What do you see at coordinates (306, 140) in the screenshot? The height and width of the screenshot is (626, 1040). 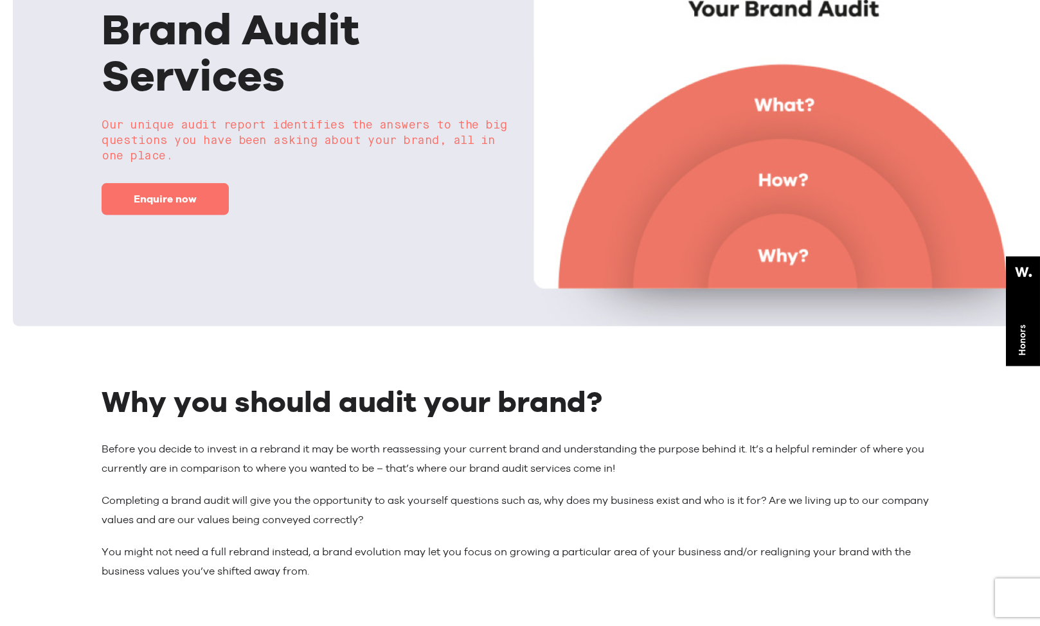 I see `h2: Our unique audit report identifies the answers to the big questions you have been asking about yo...` at bounding box center [306, 140].